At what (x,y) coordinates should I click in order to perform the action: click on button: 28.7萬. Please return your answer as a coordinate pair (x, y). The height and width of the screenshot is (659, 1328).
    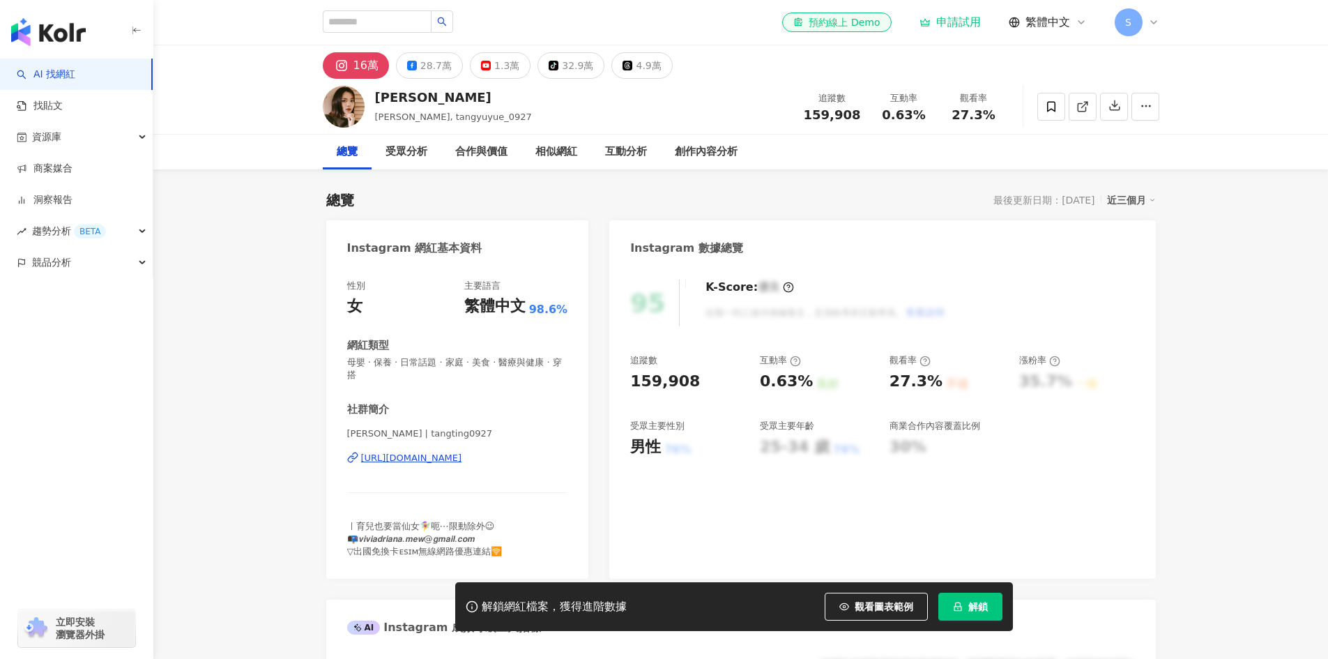
    Looking at the image, I should click on (429, 66).